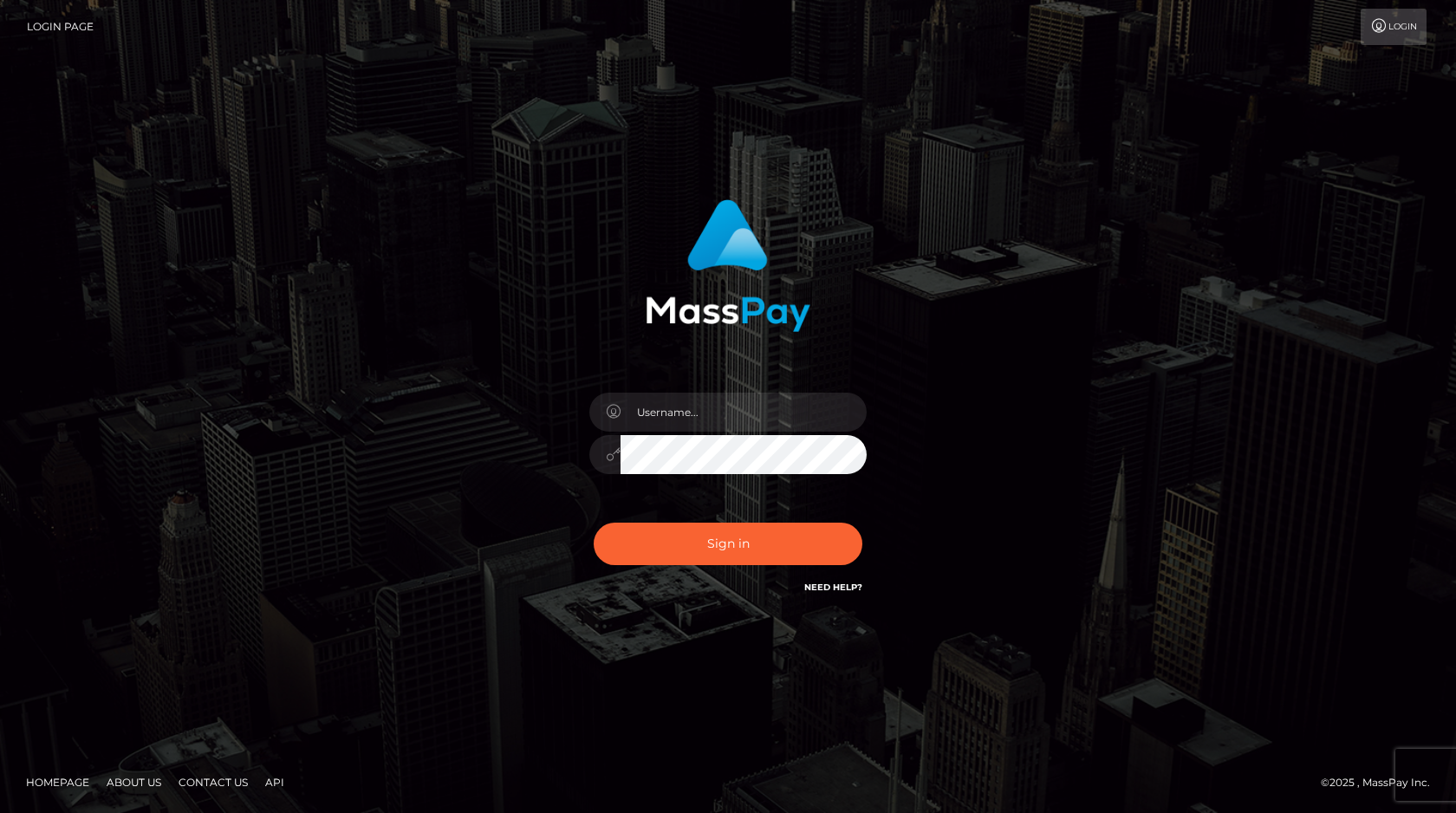 Image resolution: width=1456 pixels, height=813 pixels. I want to click on a: Contact Us, so click(213, 782).